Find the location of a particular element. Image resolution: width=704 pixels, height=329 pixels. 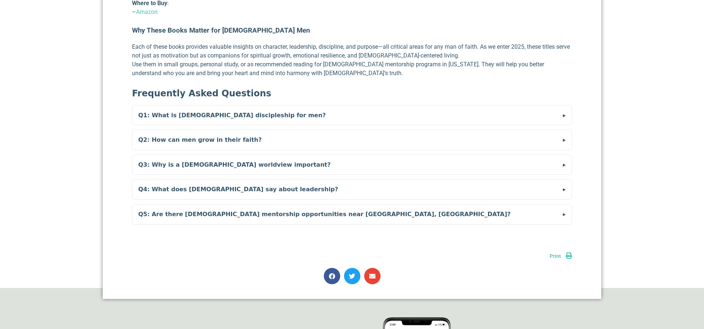

a: Print is located at coordinates (561, 256).